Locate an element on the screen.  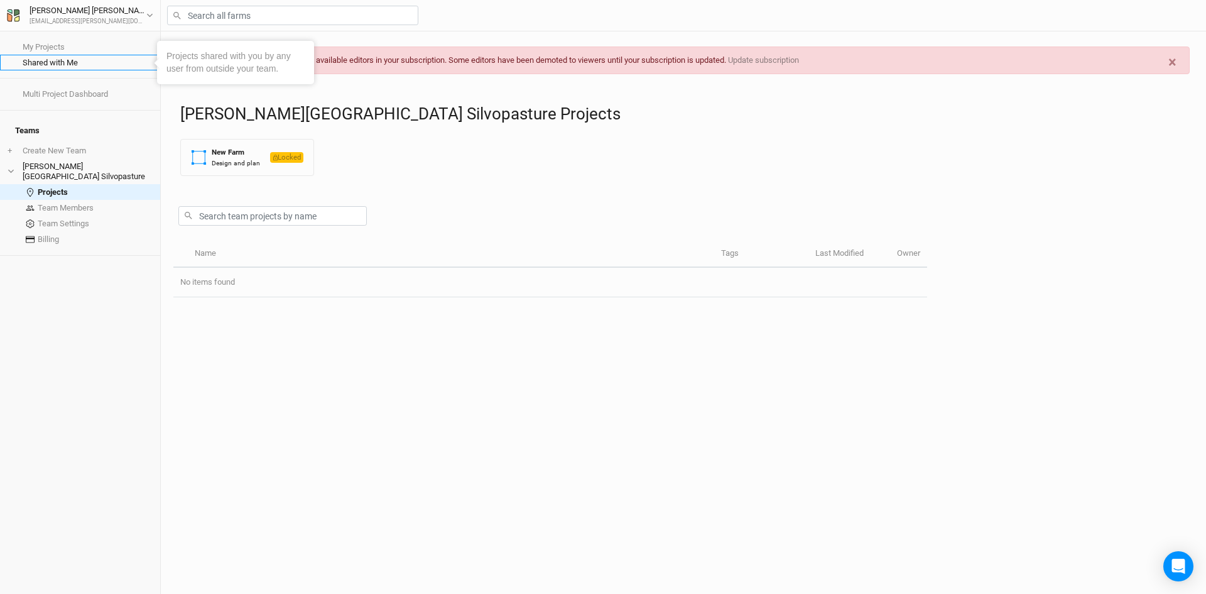
h4: Teams is located at coordinates (80, 131).